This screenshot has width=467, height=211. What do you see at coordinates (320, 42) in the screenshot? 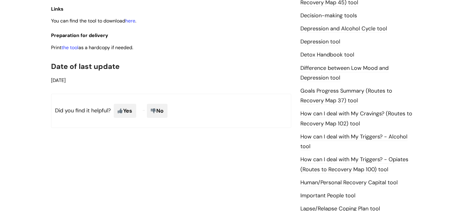
I see `a: Depression tool` at bounding box center [320, 42].